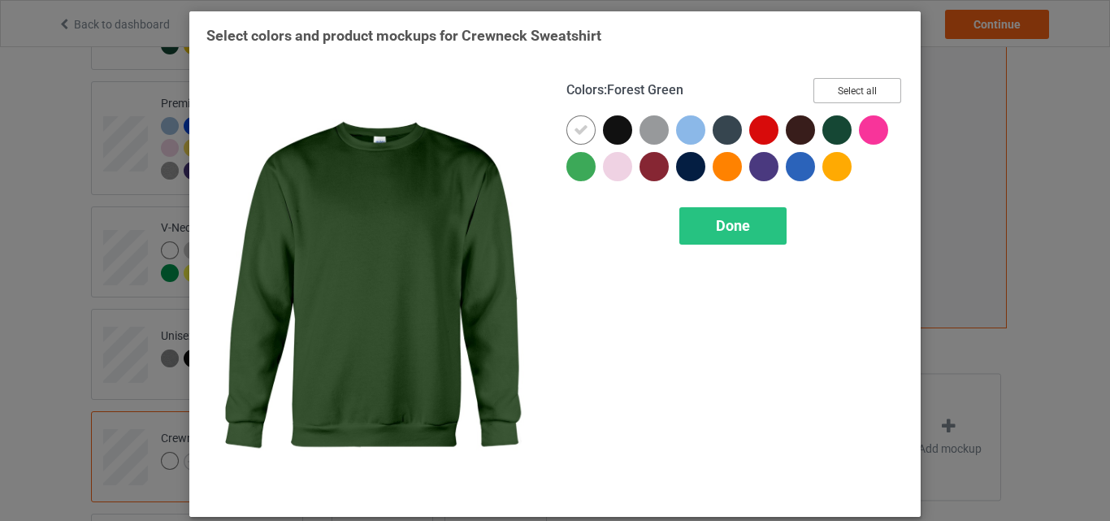 This screenshot has height=521, width=1110. What do you see at coordinates (645, 89) in the screenshot?
I see `span: Forest Green` at bounding box center [645, 89].